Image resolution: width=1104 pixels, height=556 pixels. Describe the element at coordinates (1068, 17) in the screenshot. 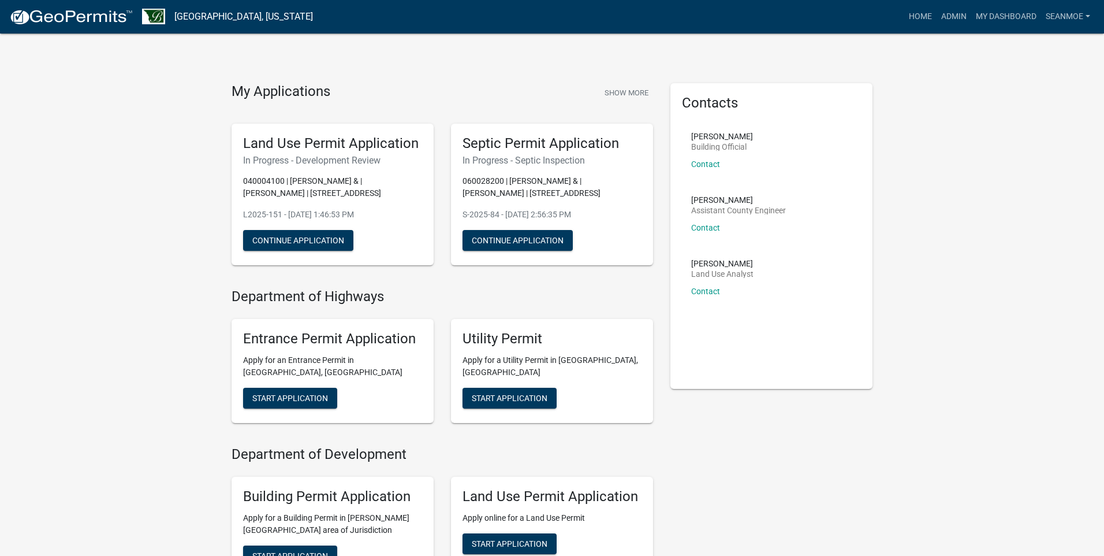

I see `a: SeanMoe` at that location.